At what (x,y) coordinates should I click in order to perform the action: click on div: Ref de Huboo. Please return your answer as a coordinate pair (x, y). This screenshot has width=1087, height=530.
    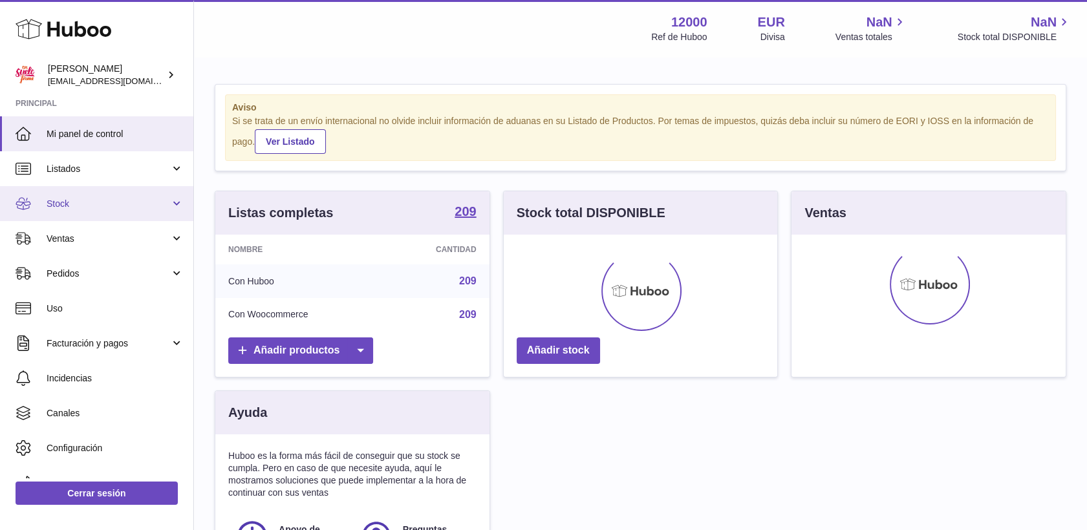
    Looking at the image, I should click on (679, 37).